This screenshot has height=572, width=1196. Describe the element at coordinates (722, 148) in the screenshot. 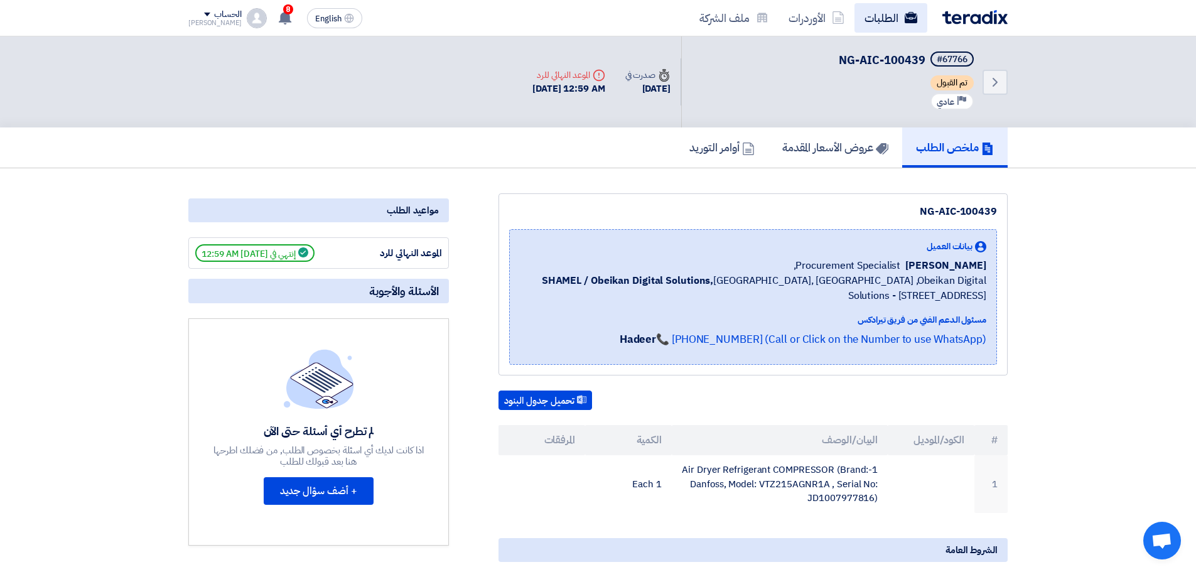

I see `a: أوامر التوريد` at that location.